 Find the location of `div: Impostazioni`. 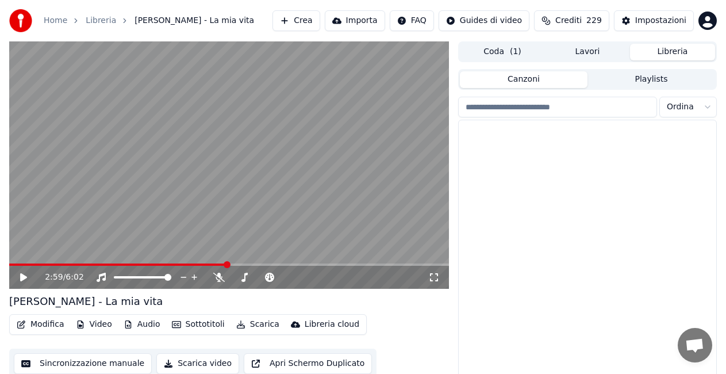

div: Impostazioni is located at coordinates (661, 21).